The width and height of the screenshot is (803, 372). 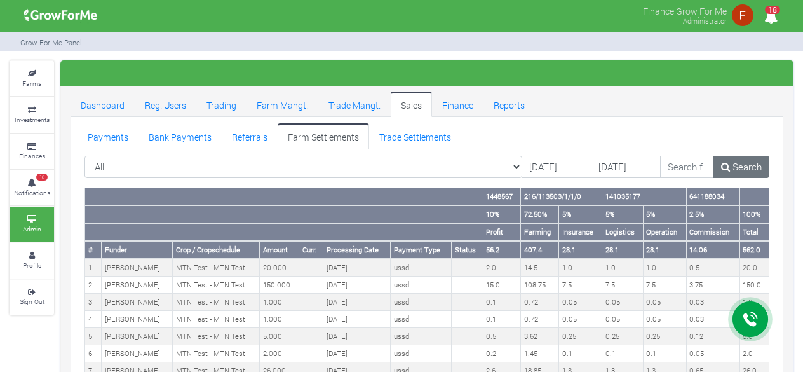 I want to click on th: Status, so click(x=467, y=250).